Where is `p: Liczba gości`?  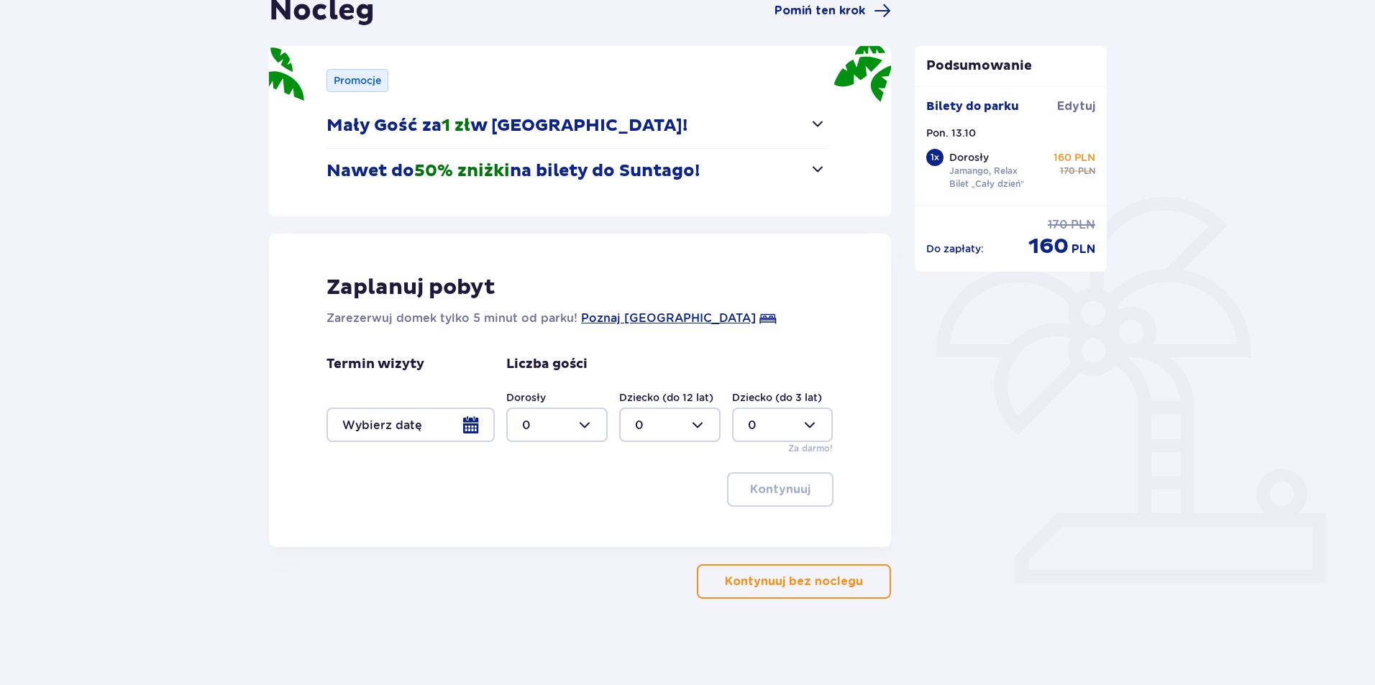 p: Liczba gości is located at coordinates (547, 365).